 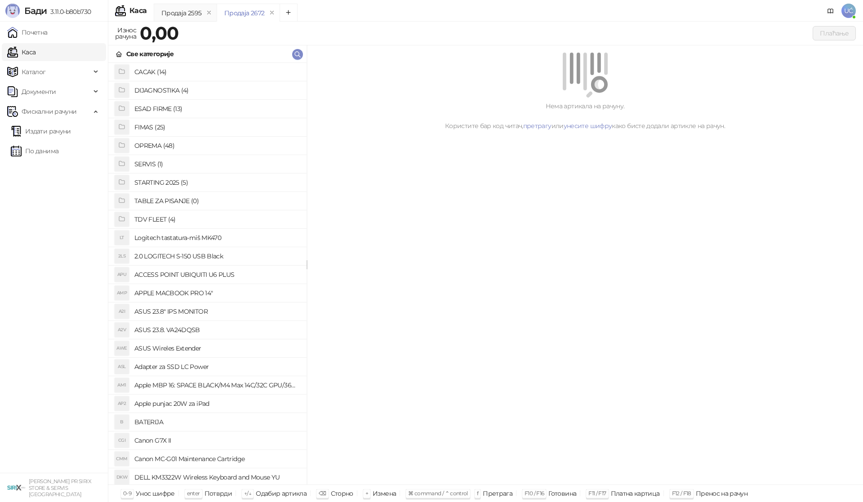 I want to click on span: enter, so click(x=193, y=493).